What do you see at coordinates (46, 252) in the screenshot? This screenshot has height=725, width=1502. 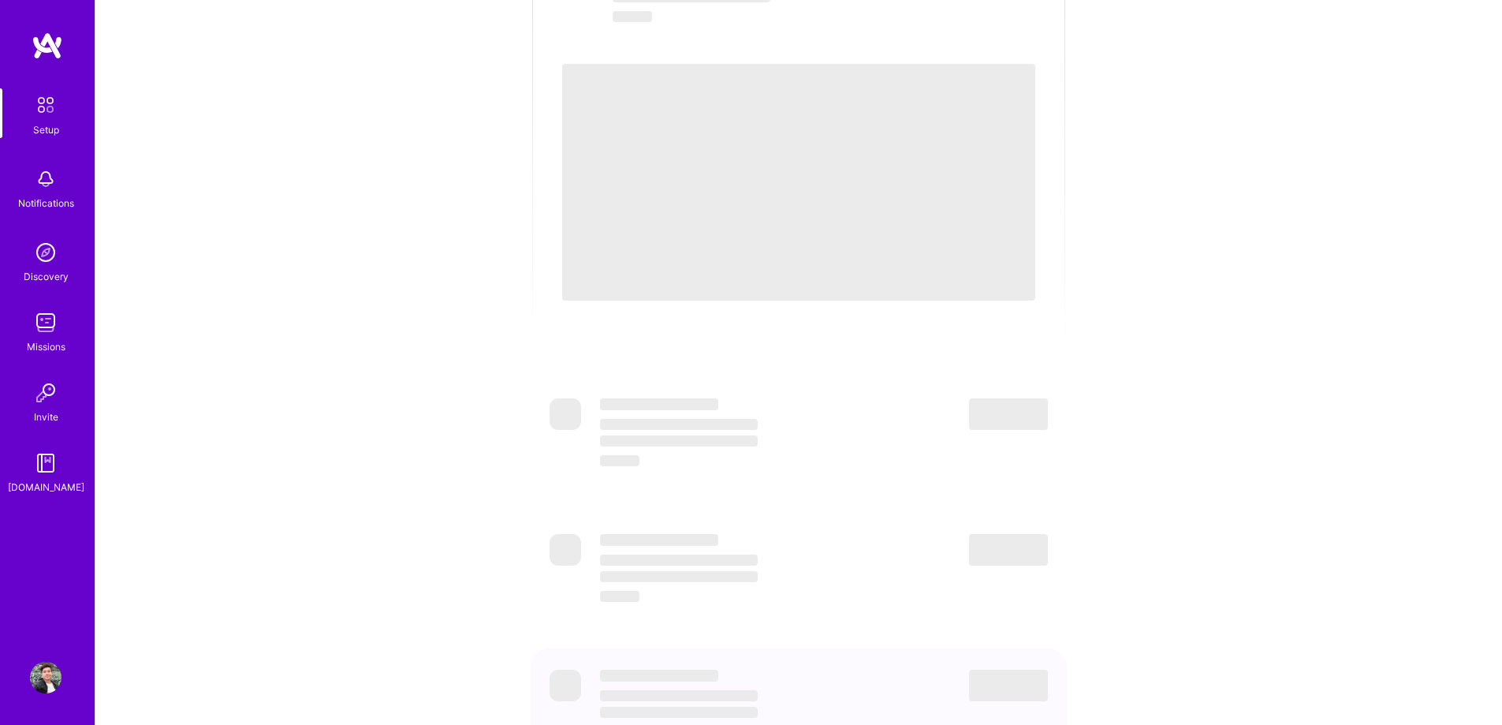 I see `img: discovery` at bounding box center [46, 252].